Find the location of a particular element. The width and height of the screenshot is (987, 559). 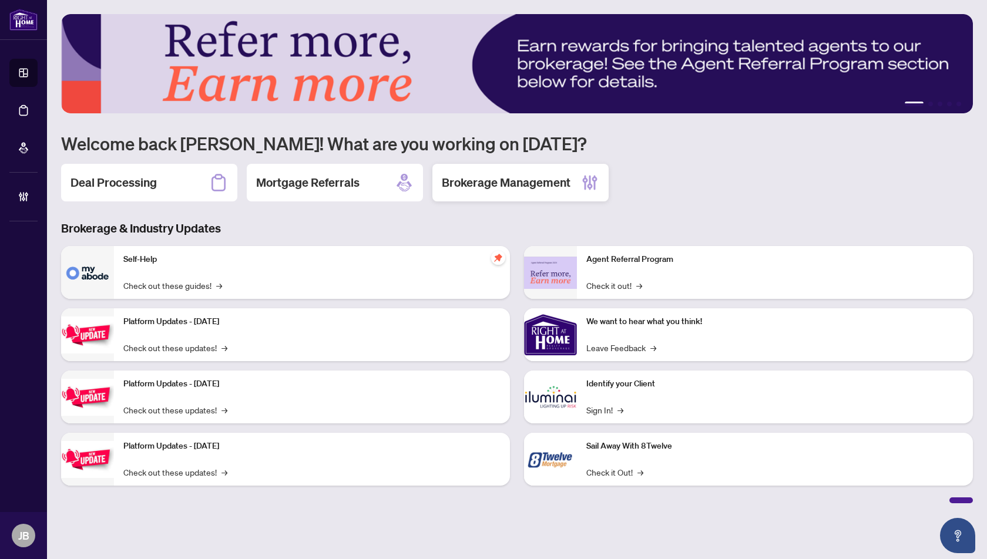

img: Platform Updates - July 21, 2025 is located at coordinates (88, 335).